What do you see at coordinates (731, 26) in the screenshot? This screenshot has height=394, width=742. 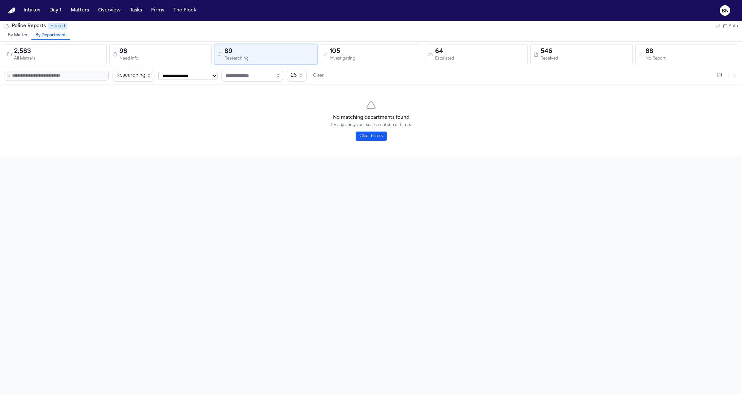 I see `label: Auto` at bounding box center [731, 26].